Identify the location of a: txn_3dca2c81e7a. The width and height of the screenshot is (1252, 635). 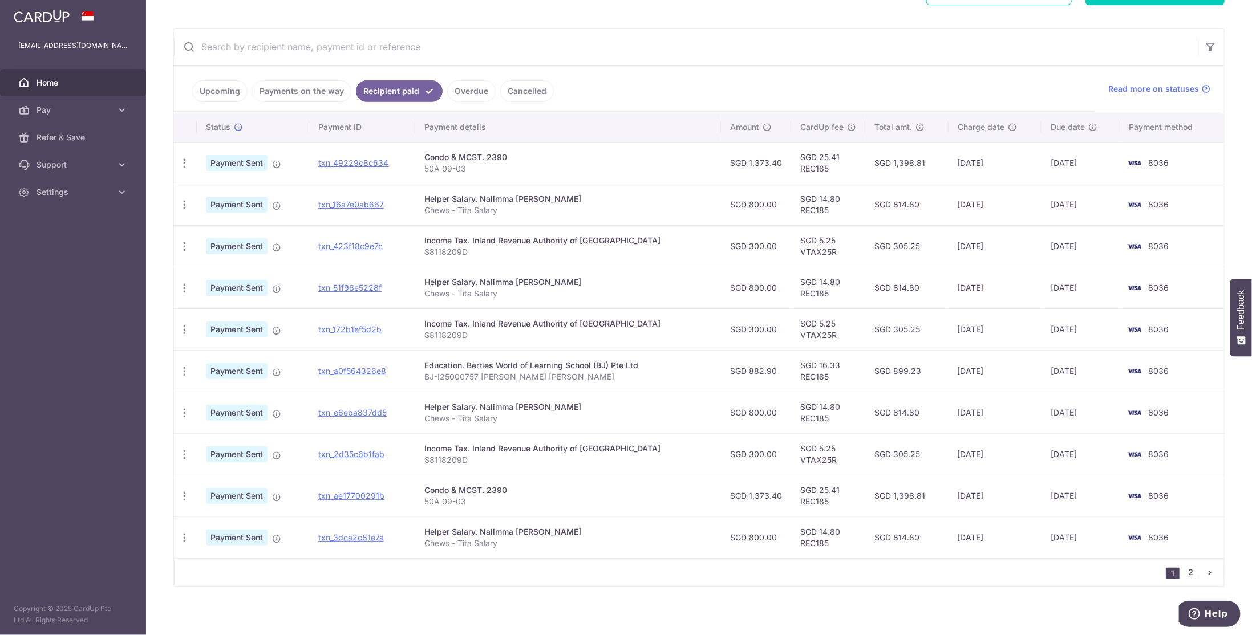
(351, 537).